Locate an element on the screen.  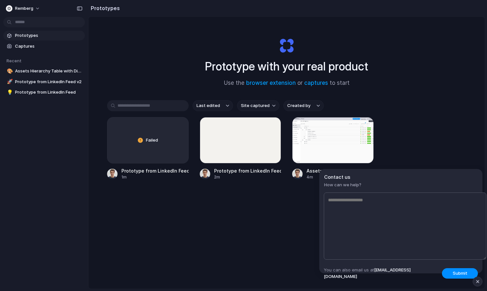
a: 🎨Assets Hierarchy Table with Dismiss Button is located at coordinates (44, 71).